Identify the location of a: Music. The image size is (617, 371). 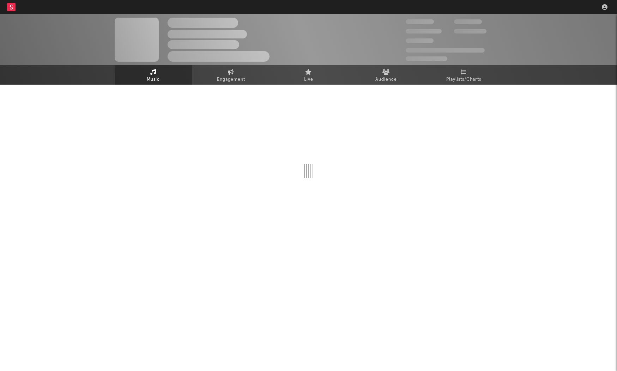
(154, 75).